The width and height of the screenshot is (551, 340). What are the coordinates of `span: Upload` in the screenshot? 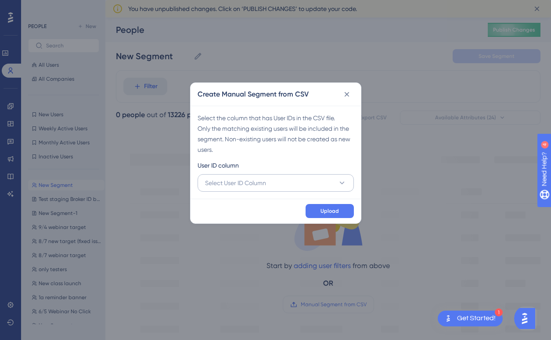 It's located at (330, 211).